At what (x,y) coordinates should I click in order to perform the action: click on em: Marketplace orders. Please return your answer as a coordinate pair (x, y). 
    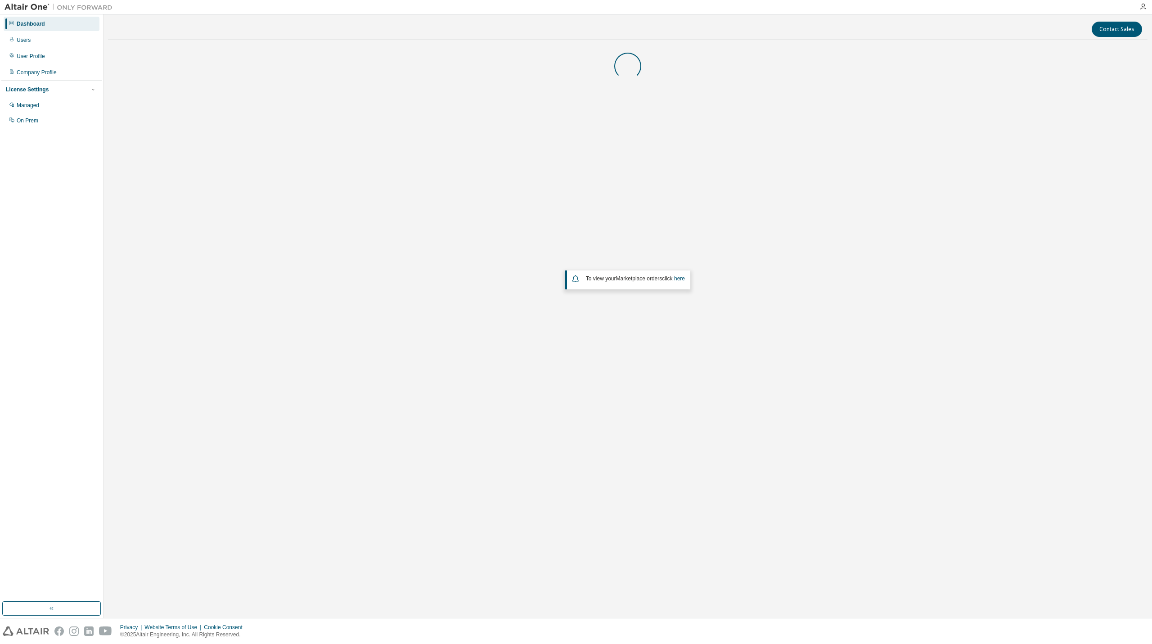
    Looking at the image, I should click on (639, 278).